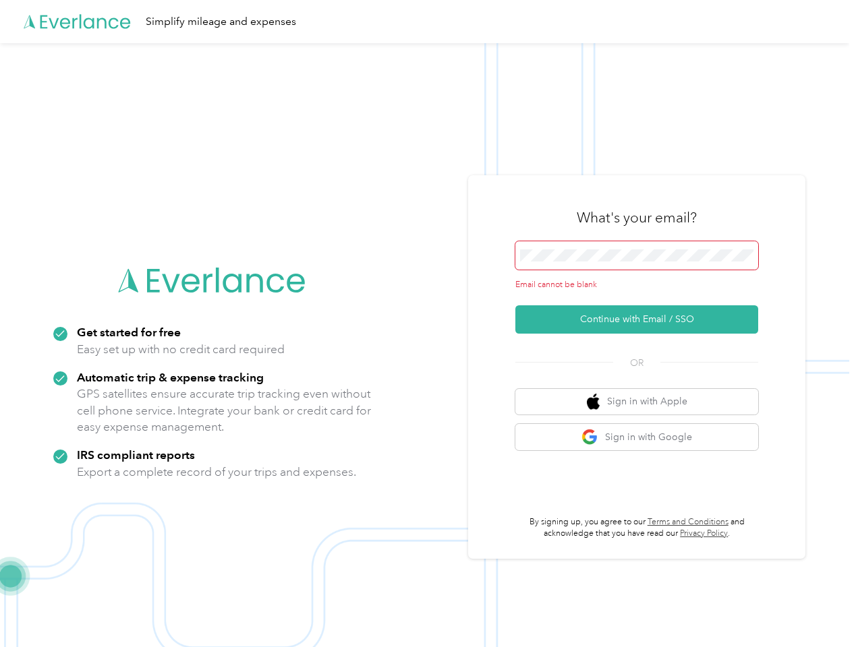  What do you see at coordinates (637, 528) in the screenshot?
I see `p: By signing up, you agree to our and acknowledge that you have read our .` at bounding box center [637, 528].